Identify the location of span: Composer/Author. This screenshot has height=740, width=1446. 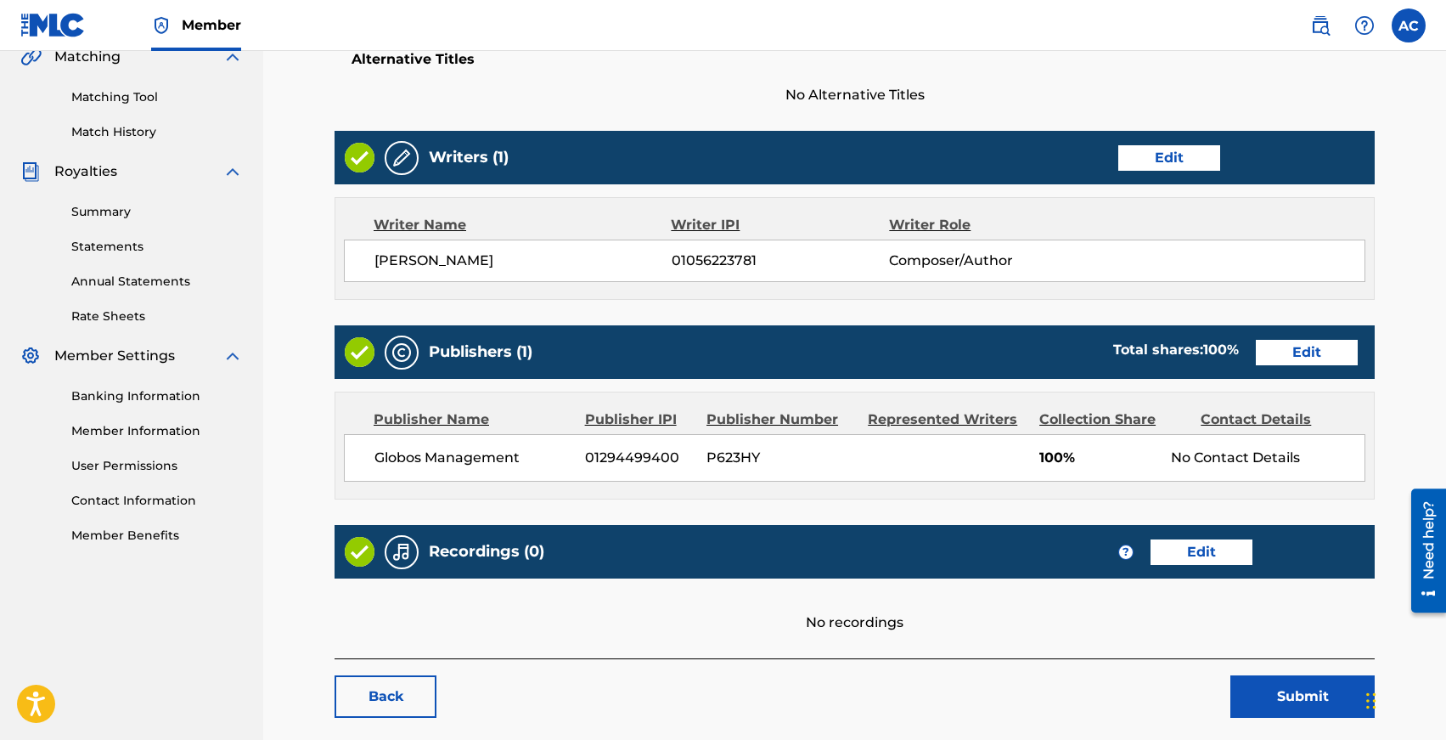
(988, 261).